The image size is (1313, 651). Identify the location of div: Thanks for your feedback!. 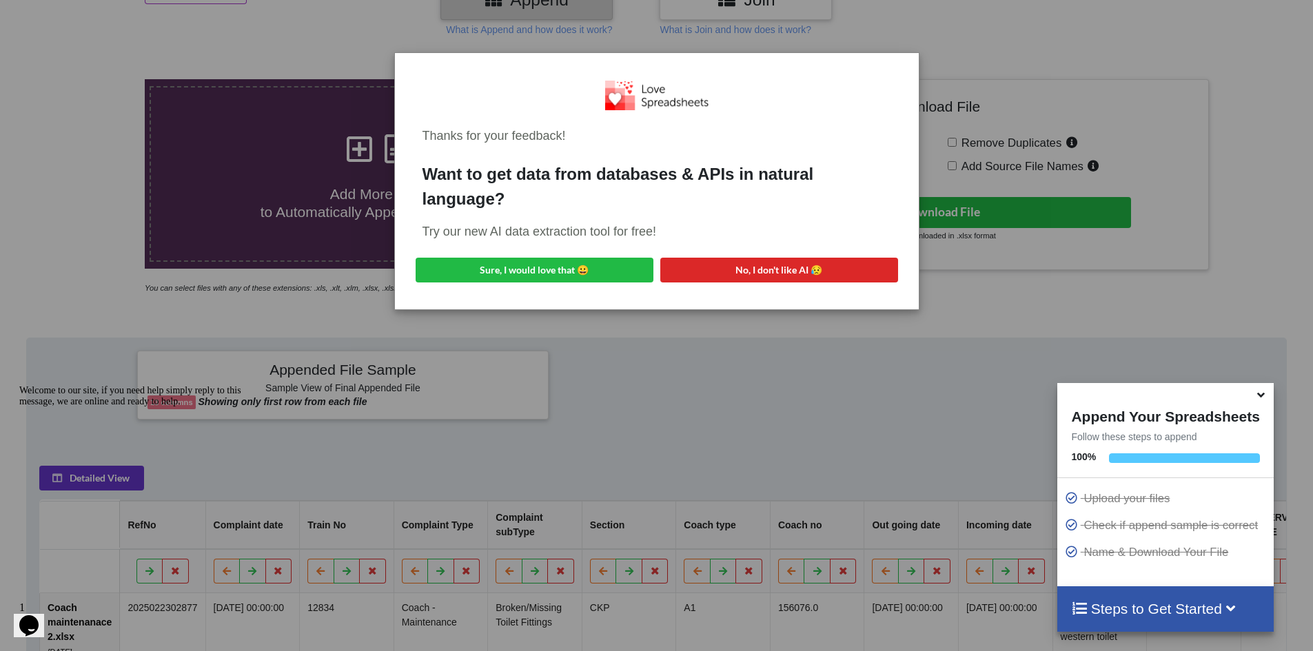
(657, 136).